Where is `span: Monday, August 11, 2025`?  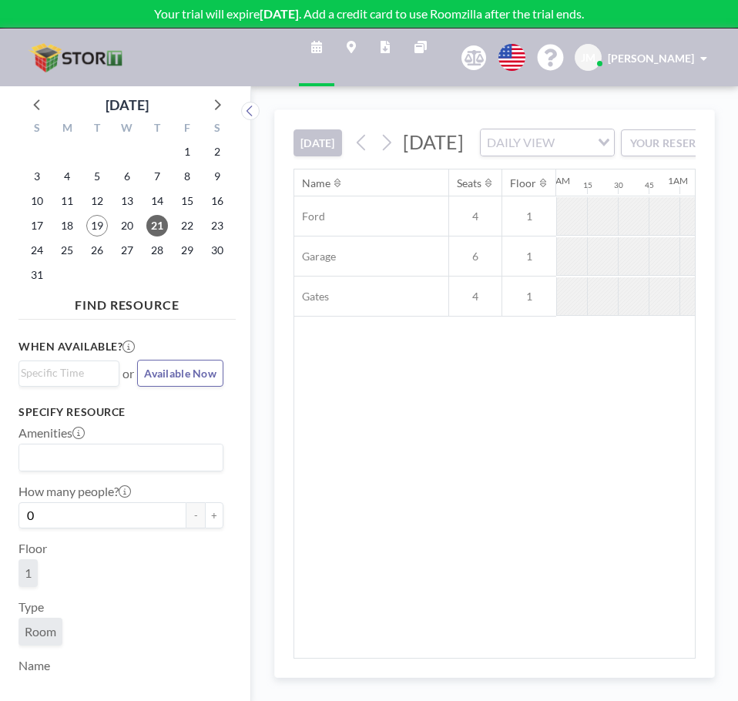
span: Monday, August 11, 2025 is located at coordinates (67, 201).